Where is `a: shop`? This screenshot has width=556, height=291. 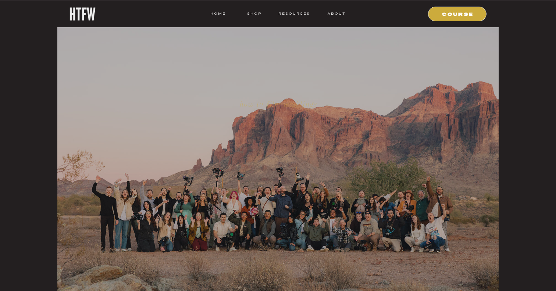 a: shop is located at coordinates (254, 14).